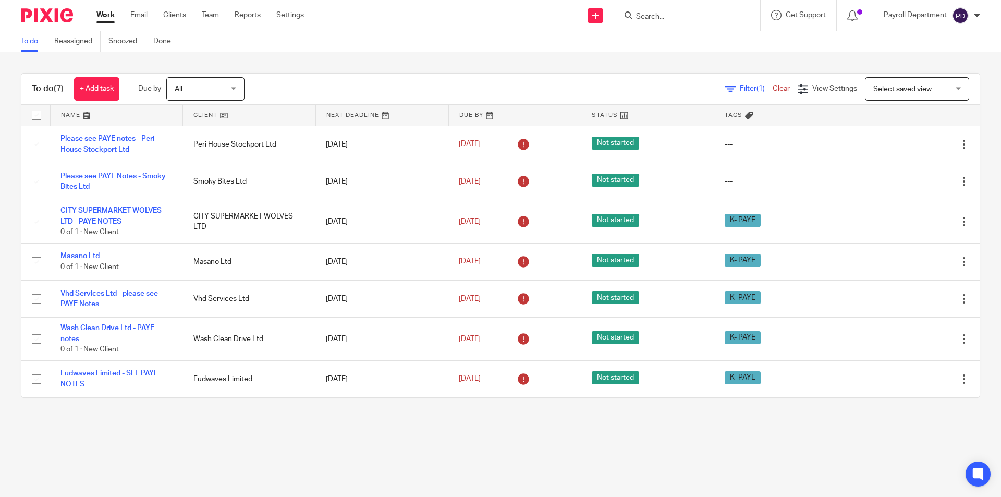  What do you see at coordinates (210, 15) in the screenshot?
I see `a: Team` at bounding box center [210, 15].